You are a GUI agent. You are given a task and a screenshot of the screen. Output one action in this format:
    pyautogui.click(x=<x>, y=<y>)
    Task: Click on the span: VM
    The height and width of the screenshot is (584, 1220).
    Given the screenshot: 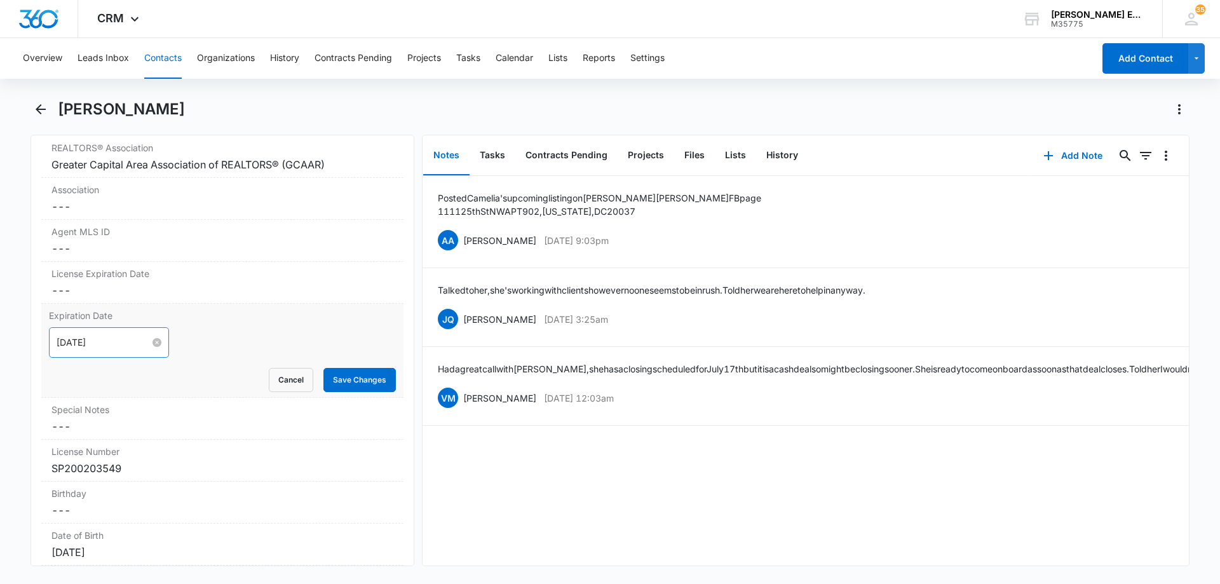 What is the action you would take?
    pyautogui.click(x=448, y=398)
    